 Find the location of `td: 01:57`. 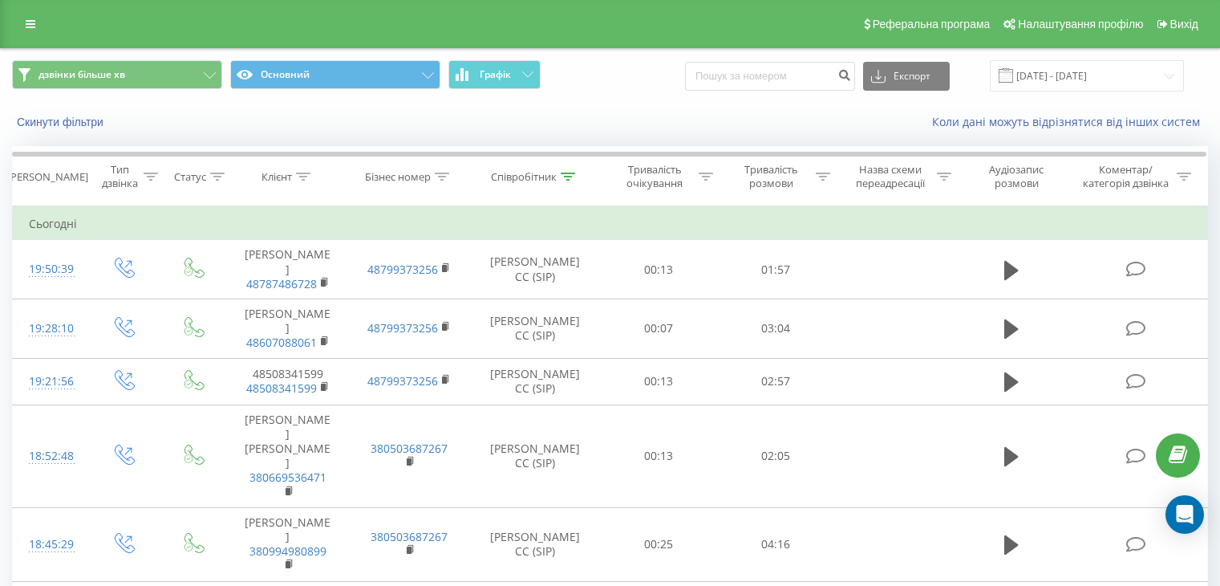

td: 01:57 is located at coordinates (775, 270).